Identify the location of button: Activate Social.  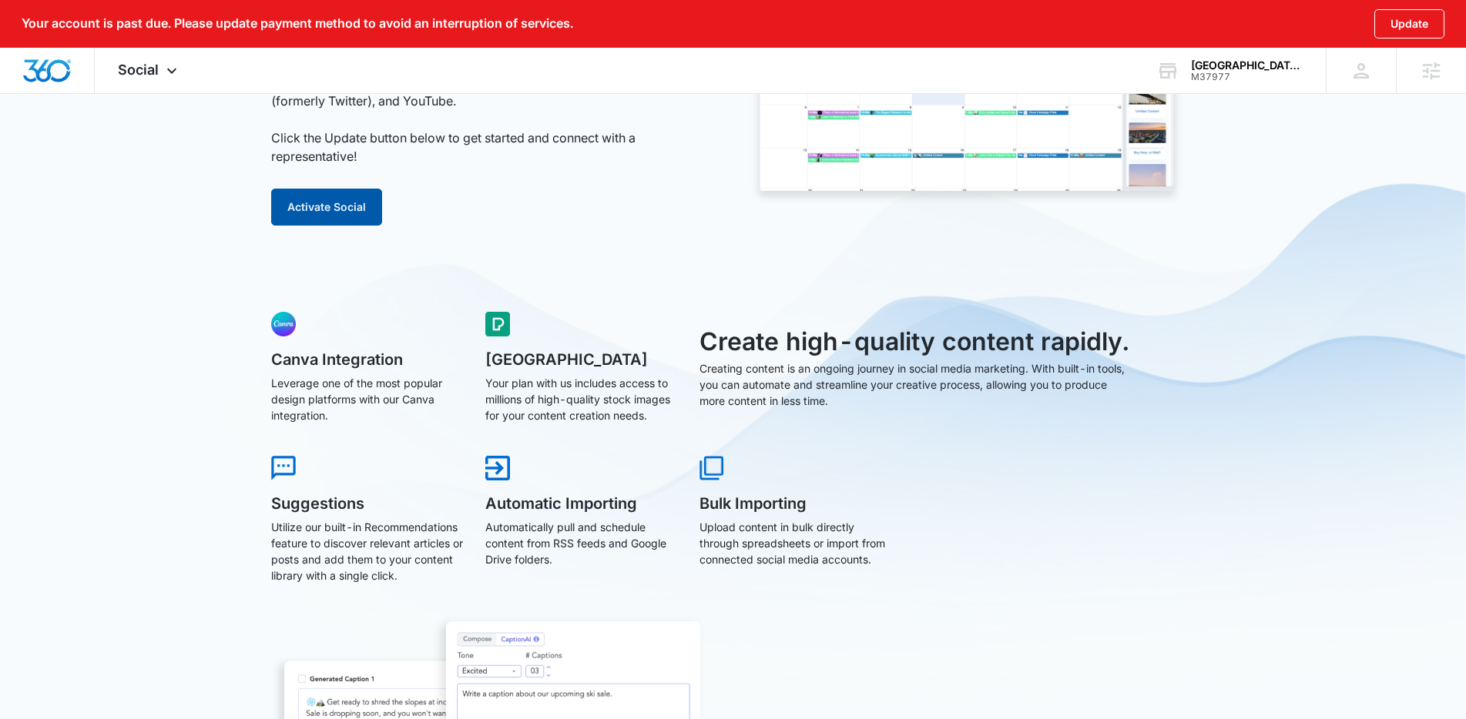
(327, 207).